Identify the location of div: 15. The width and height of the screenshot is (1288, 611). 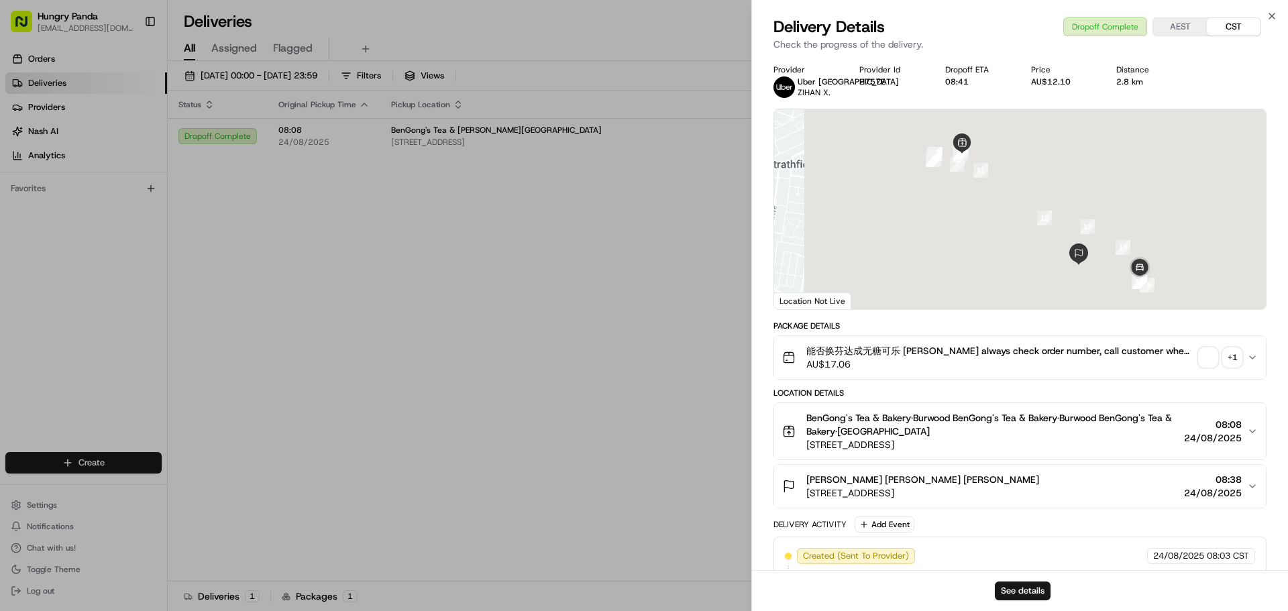
(1147, 285).